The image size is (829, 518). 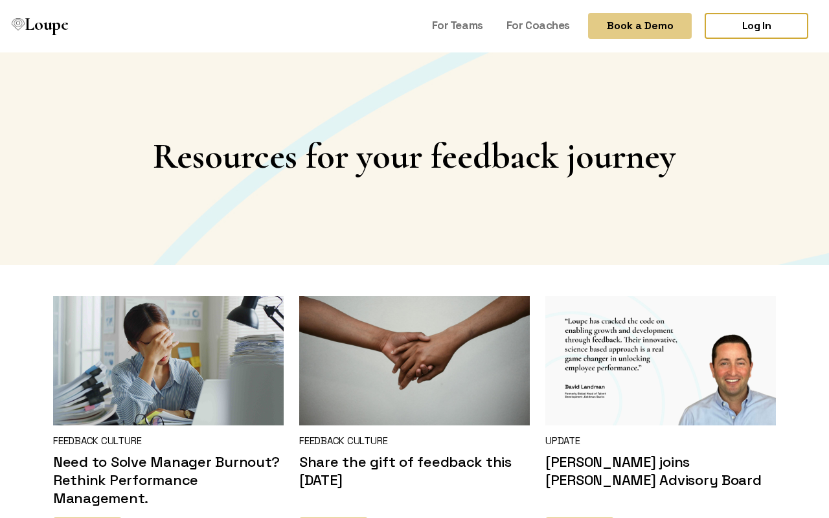 What do you see at coordinates (414, 156) in the screenshot?
I see `h1: Resources for your feedback journey` at bounding box center [414, 156].